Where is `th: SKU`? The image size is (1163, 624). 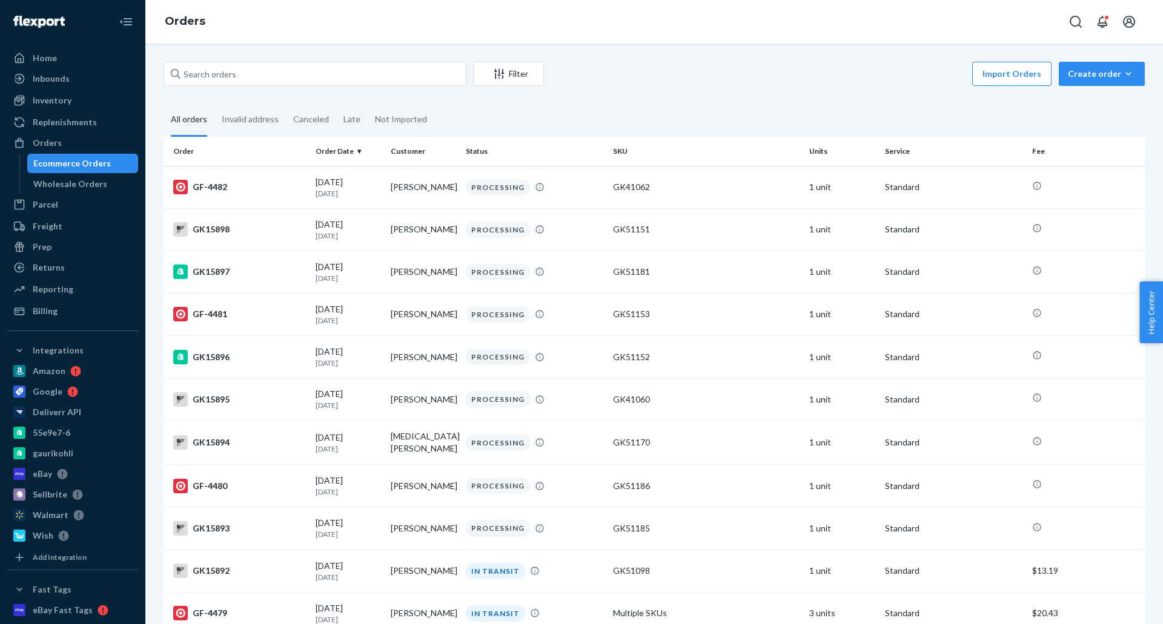
th: SKU is located at coordinates (706, 151).